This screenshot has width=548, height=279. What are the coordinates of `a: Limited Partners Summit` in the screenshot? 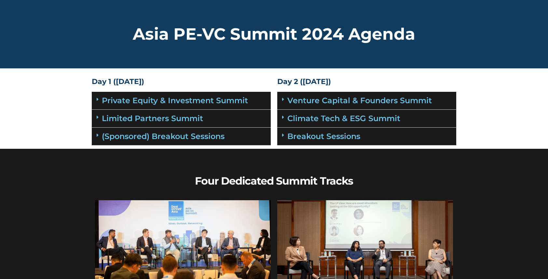 It's located at (152, 118).